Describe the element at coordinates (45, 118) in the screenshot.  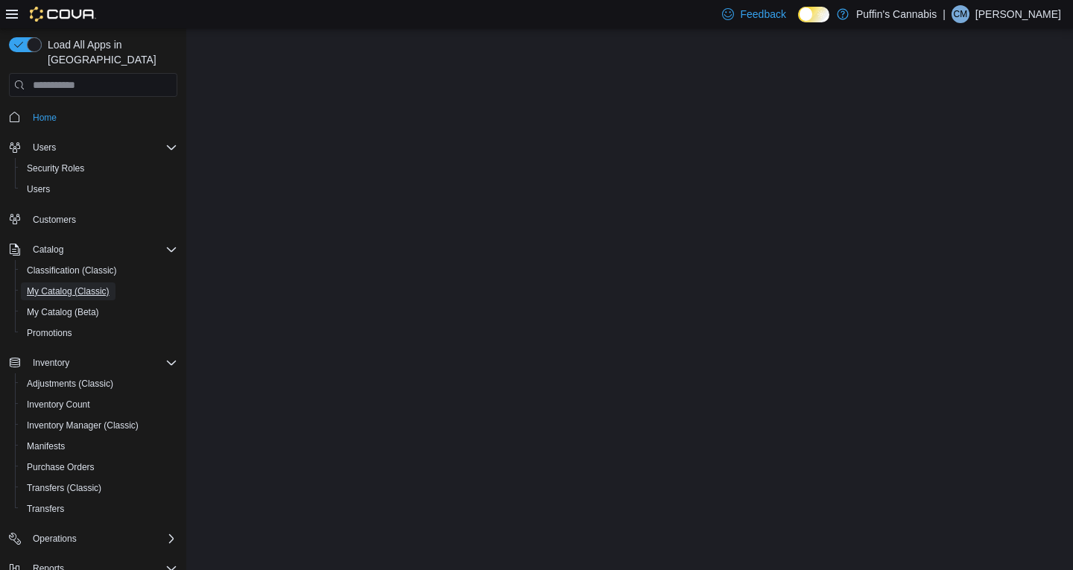
I see `a: Home` at that location.